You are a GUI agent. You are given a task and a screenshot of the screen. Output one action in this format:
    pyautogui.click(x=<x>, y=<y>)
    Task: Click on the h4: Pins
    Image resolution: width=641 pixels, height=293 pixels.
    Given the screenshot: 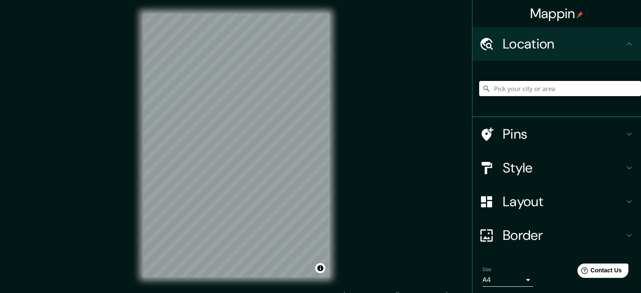 What is the action you would take?
    pyautogui.click(x=564, y=134)
    